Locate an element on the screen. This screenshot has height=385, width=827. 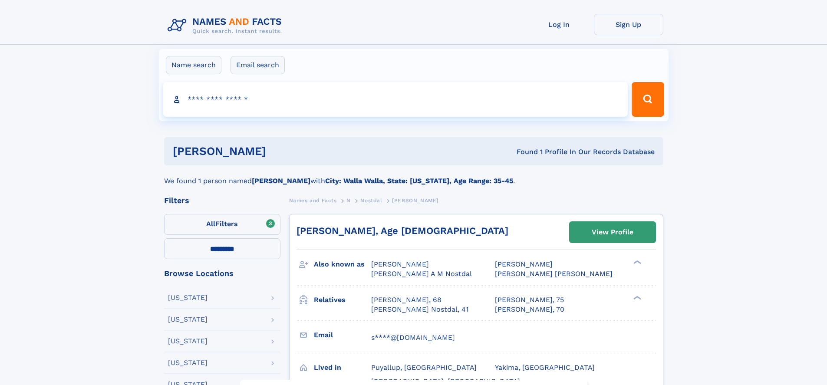
a: N is located at coordinates (349, 200).